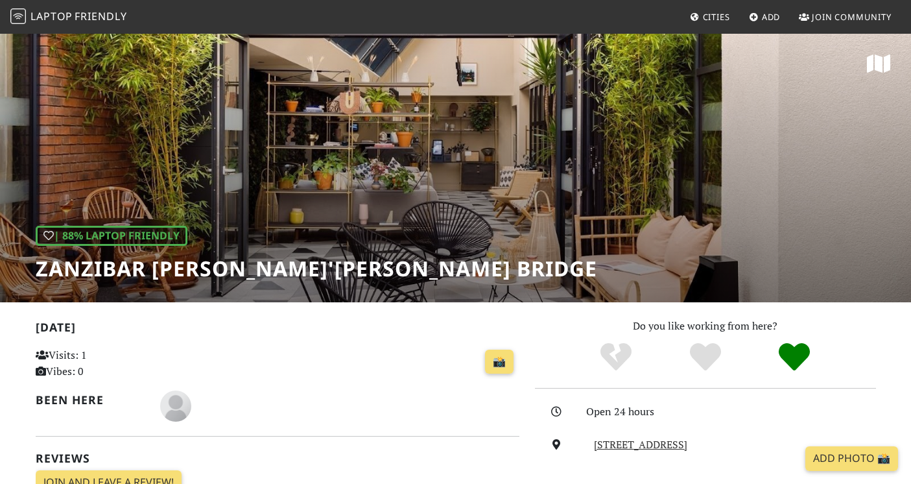 This screenshot has height=484, width=911. I want to click on span: F C, so click(176, 405).